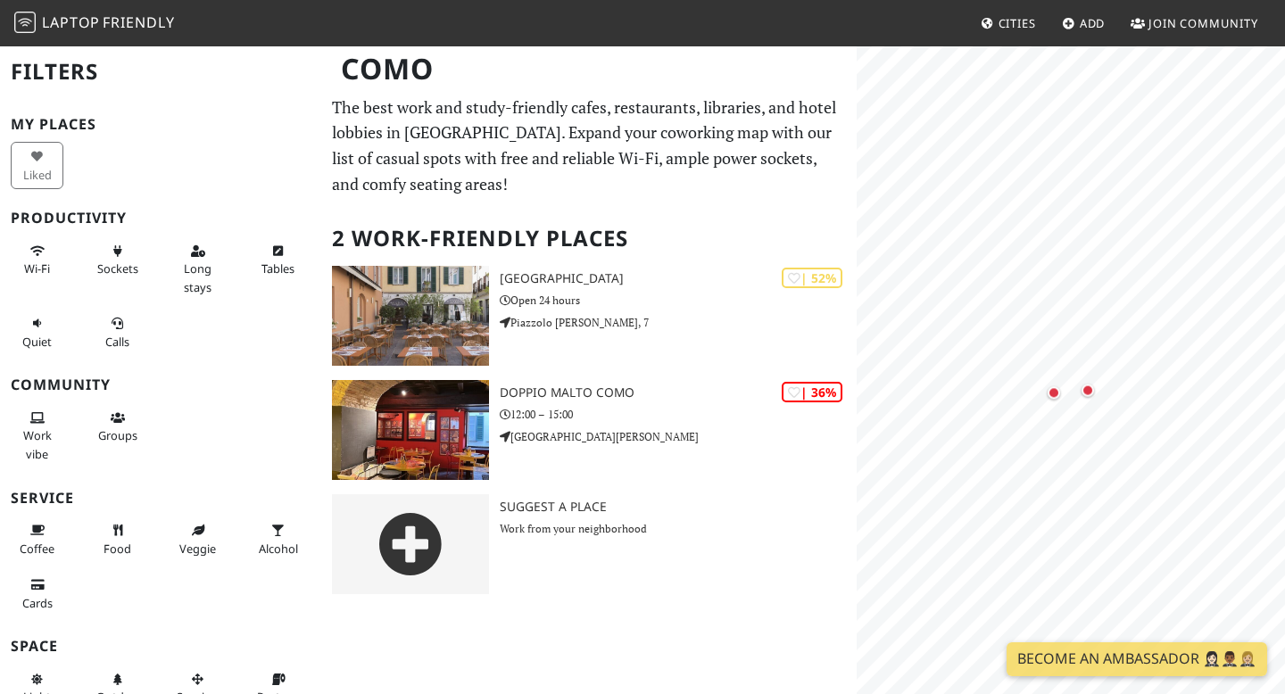 The width and height of the screenshot is (1285, 694). What do you see at coordinates (277, 269) in the screenshot?
I see `span: Work-friendly tables` at bounding box center [277, 269].